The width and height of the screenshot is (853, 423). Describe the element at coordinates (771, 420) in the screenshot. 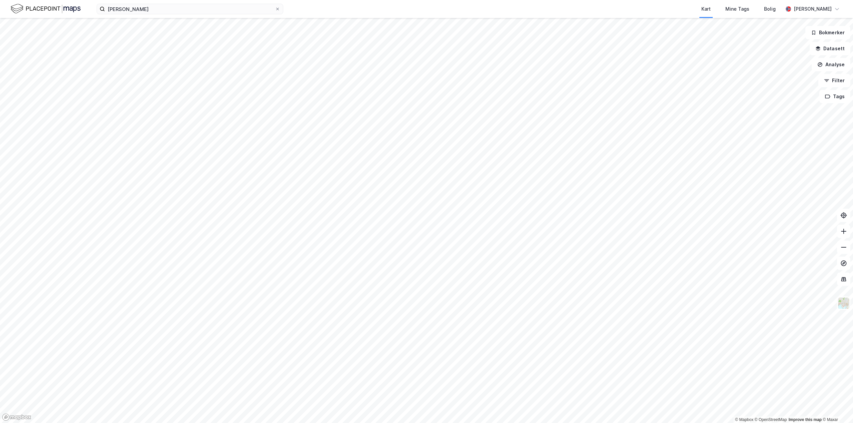

I see `a: OpenStreetMap` at that location.